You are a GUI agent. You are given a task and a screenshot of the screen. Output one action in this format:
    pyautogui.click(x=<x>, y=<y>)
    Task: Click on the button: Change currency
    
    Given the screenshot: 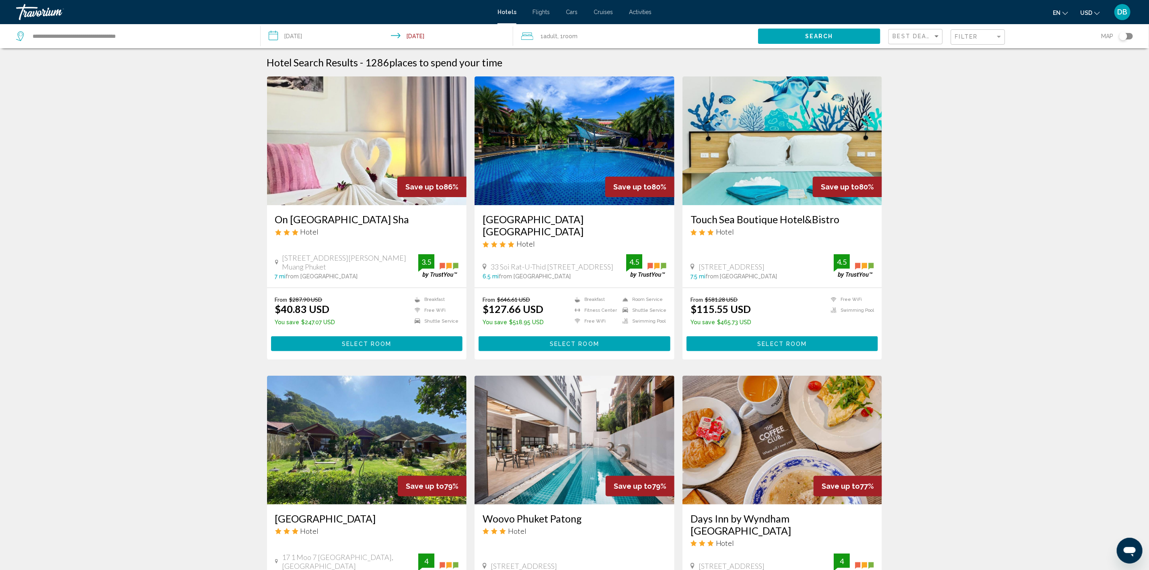 What is the action you would take?
    pyautogui.click(x=1090, y=12)
    